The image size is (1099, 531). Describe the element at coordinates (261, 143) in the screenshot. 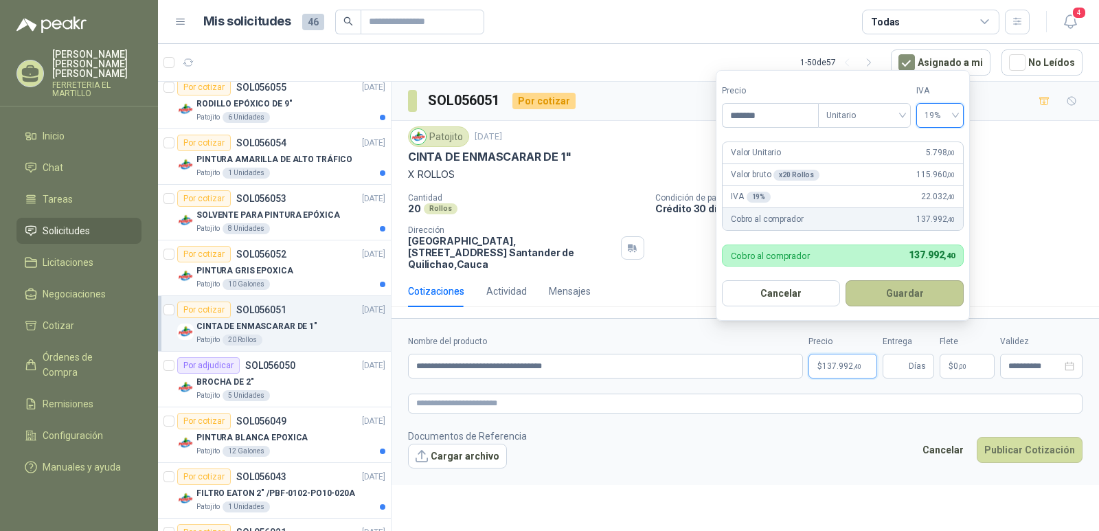

I see `p: SOL056054` at that location.